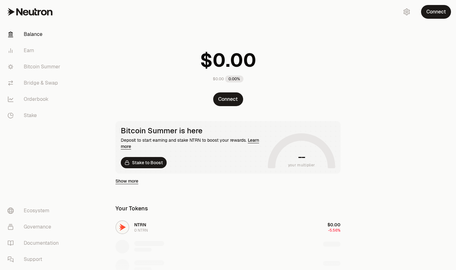 This screenshot has height=270, width=456. Describe the element at coordinates (301, 165) in the screenshot. I see `span: your multiplier` at that location.